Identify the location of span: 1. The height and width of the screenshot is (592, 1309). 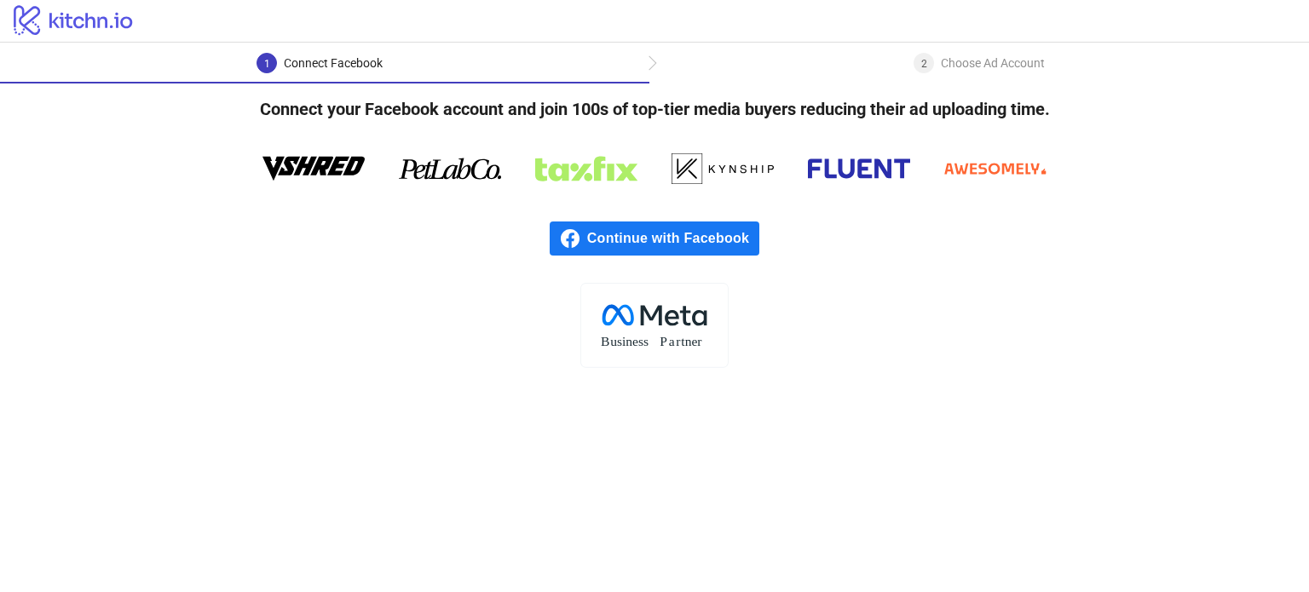
(267, 64).